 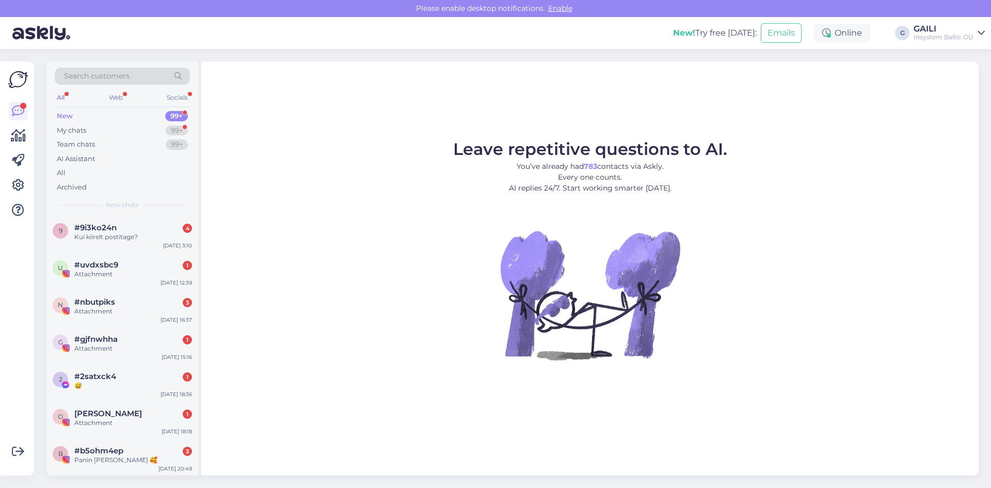 I want to click on span: #9i3ko24n, so click(x=95, y=228).